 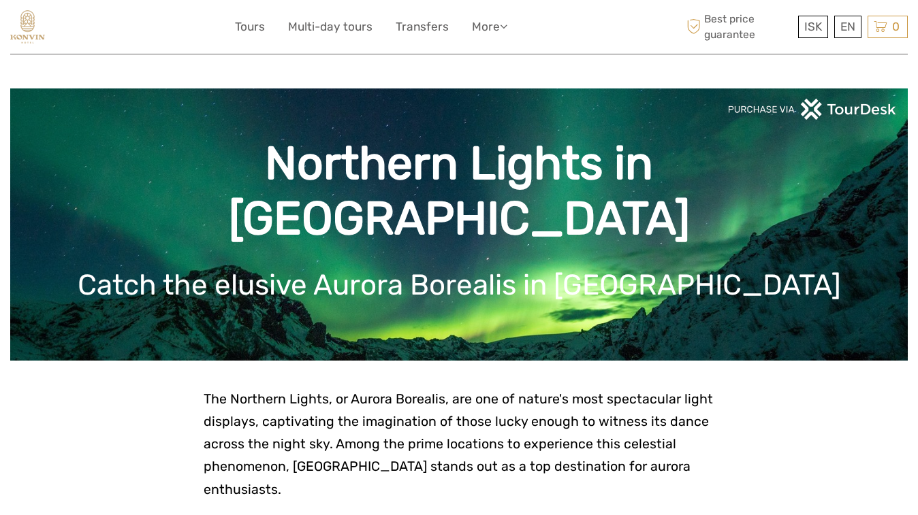 What do you see at coordinates (739, 27) in the screenshot?
I see `span: Best price guarantee` at bounding box center [739, 27].